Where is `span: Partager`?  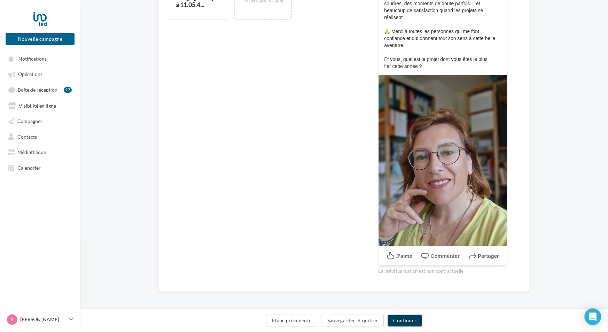 span: Partager is located at coordinates (489, 255).